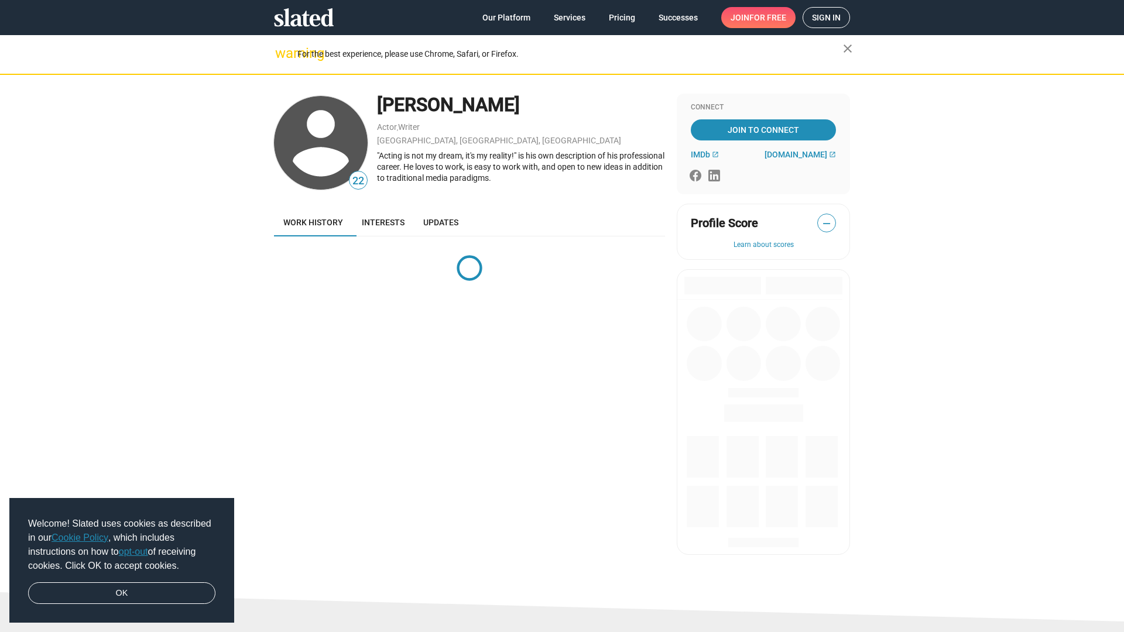 Image resolution: width=1124 pixels, height=632 pixels. What do you see at coordinates (506, 18) in the screenshot?
I see `span: Our Platform` at bounding box center [506, 18].